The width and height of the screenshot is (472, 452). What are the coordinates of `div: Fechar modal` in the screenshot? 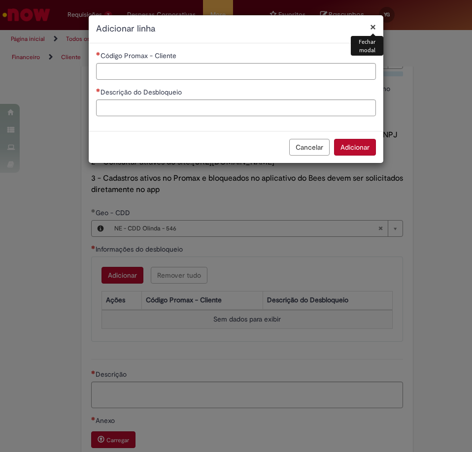 It's located at (367, 46).